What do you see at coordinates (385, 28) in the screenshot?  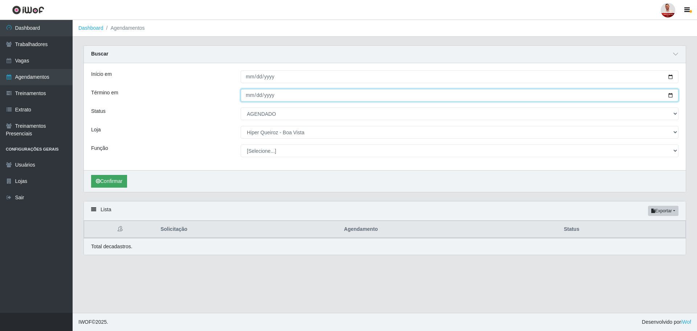 I see `nav: breadcrumb` at bounding box center [385, 28].